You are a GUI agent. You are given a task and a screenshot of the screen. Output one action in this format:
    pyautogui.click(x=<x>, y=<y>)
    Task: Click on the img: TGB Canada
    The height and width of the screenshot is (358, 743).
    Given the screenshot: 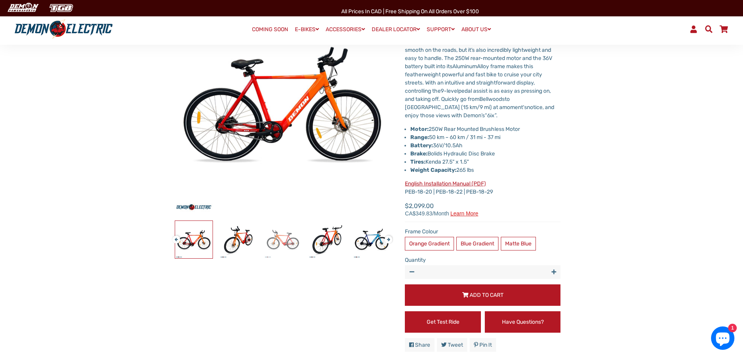 What is the action you would take?
    pyautogui.click(x=61, y=8)
    